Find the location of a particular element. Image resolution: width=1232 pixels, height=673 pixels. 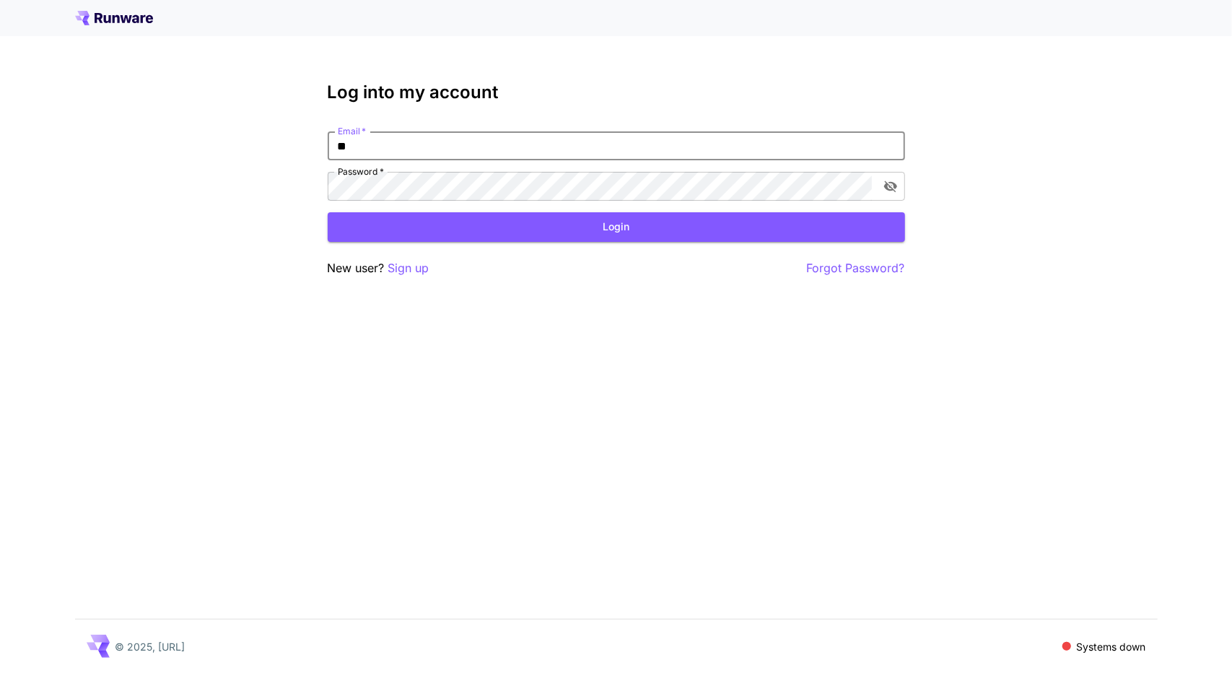

p: New user? is located at coordinates (378, 268).